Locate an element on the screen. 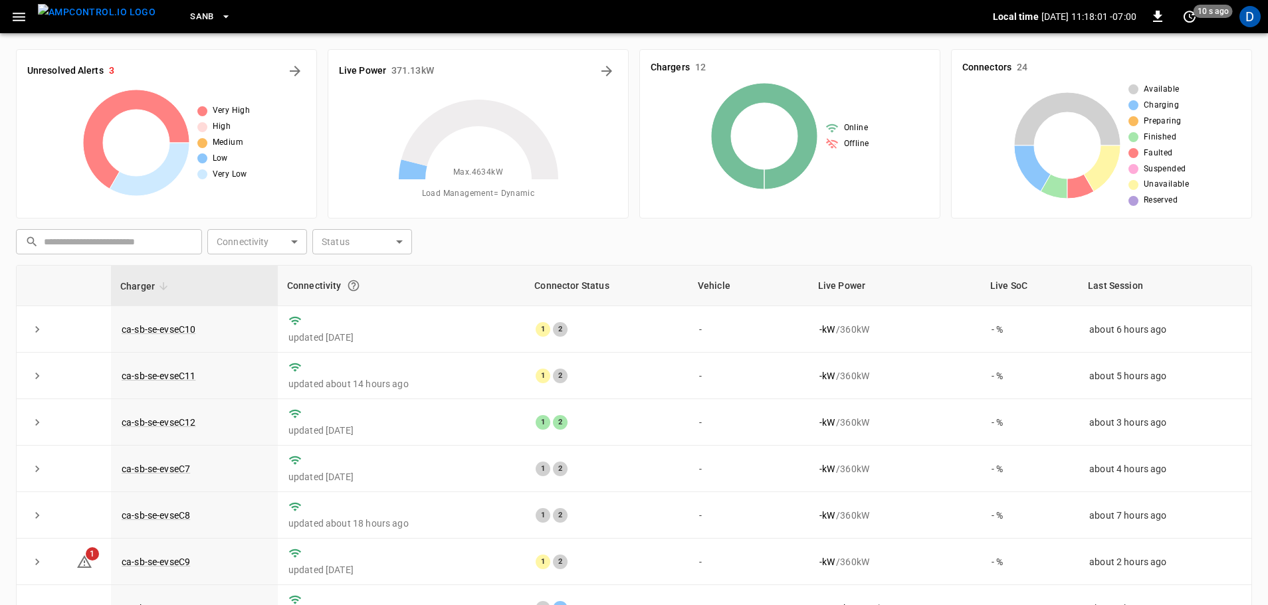 The image size is (1268, 605). th: Live SoC is located at coordinates (1029, 286).